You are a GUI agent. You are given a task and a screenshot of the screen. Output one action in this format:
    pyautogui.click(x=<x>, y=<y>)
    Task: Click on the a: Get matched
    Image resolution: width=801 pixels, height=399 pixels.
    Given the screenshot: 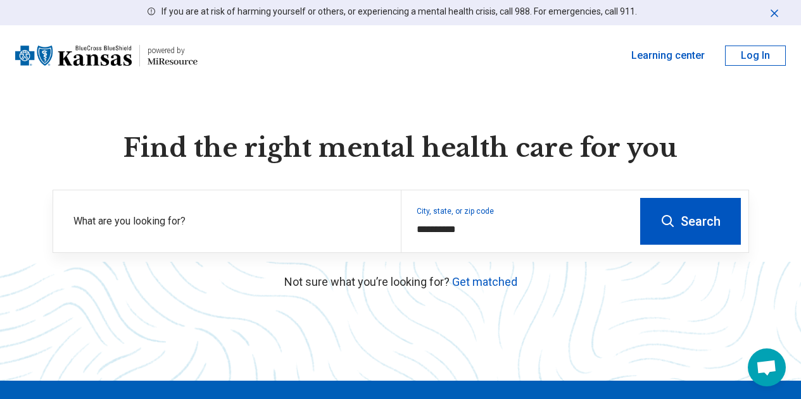 What is the action you would take?
    pyautogui.click(x=484, y=282)
    